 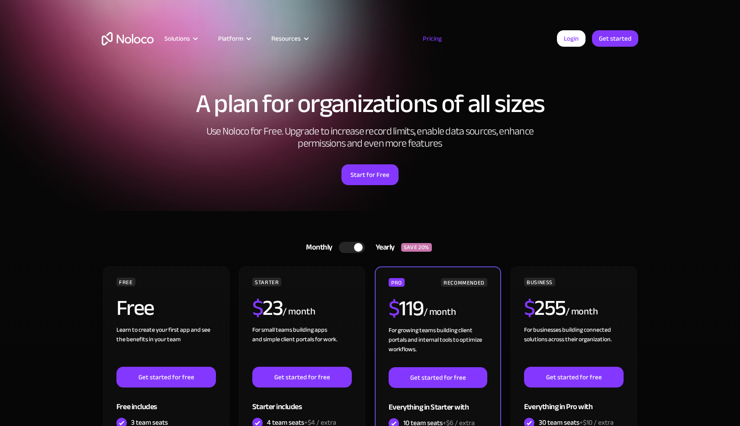 I want to click on a: Start for Free, so click(x=370, y=175).